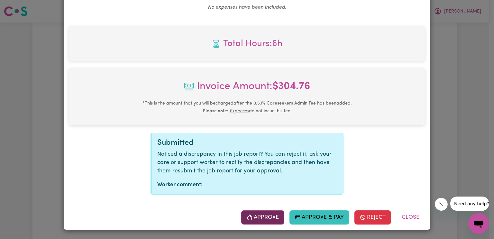 This screenshot has width=494, height=239. What do you see at coordinates (248, 163) in the screenshot?
I see `p: Noticed a discrepancy in this job report? You can reject it, ask your care or support worker to r...` at bounding box center [248, 163].